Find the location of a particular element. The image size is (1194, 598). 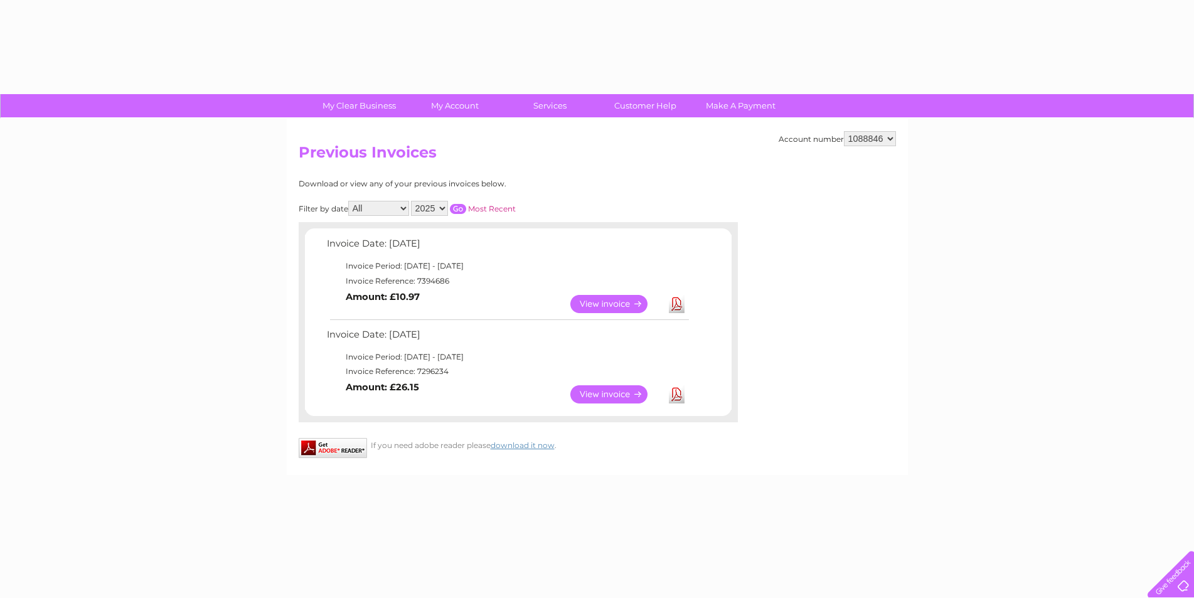

a: My Account is located at coordinates (454, 105).